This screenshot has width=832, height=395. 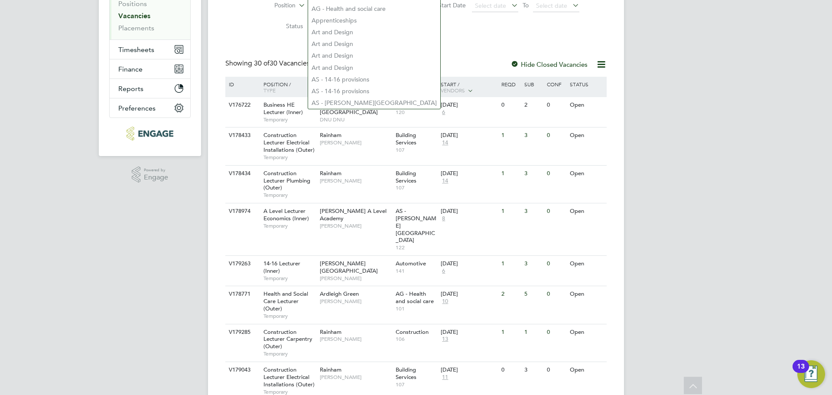 What do you see at coordinates (150, 49) in the screenshot?
I see `button: Timesheets` at bounding box center [150, 49].